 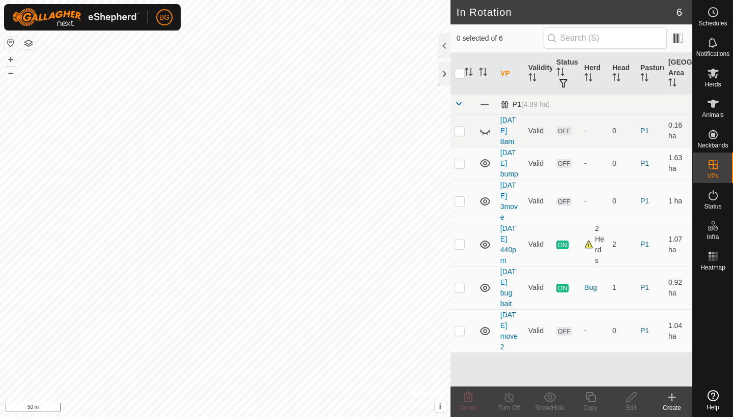 I want to click on input: Search (S), so click(x=605, y=38).